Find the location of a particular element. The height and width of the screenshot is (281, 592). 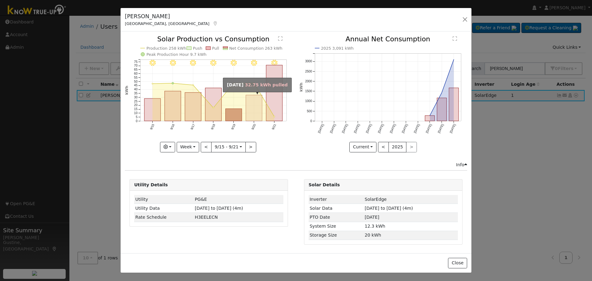

text: 1000 is located at coordinates (308, 101).